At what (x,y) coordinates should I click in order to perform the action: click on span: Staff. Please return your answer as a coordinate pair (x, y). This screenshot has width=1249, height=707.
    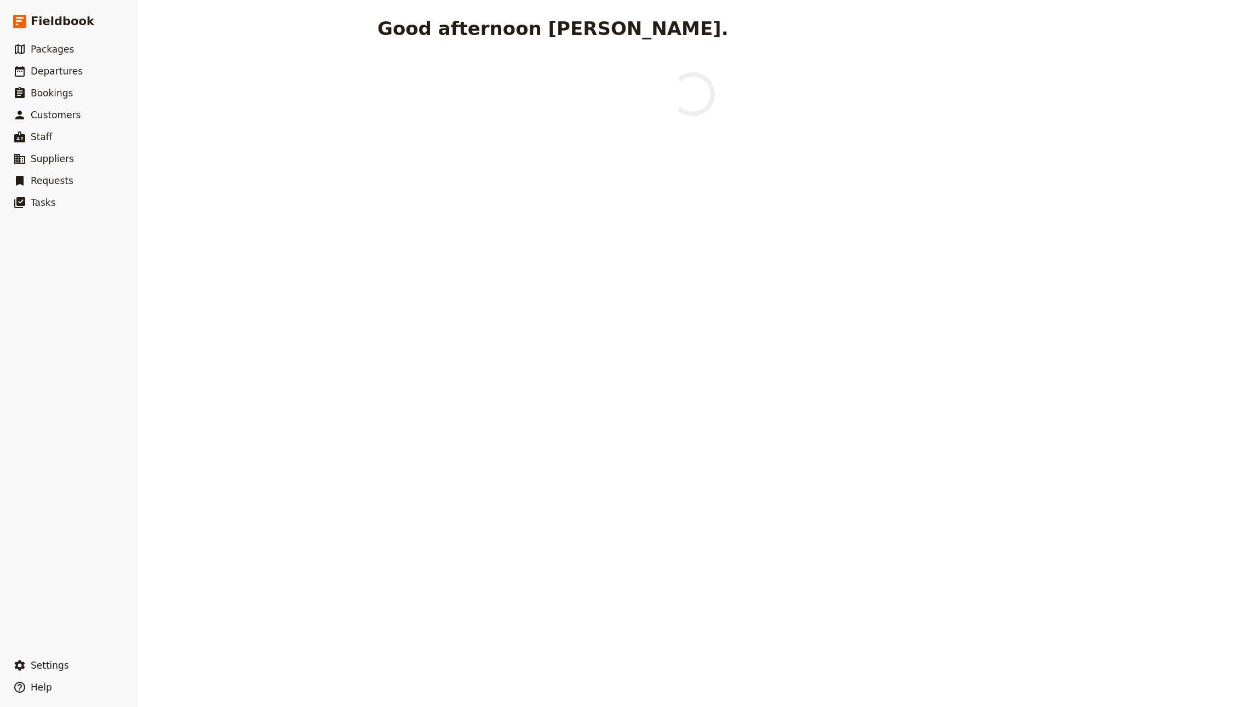
    Looking at the image, I should click on (42, 137).